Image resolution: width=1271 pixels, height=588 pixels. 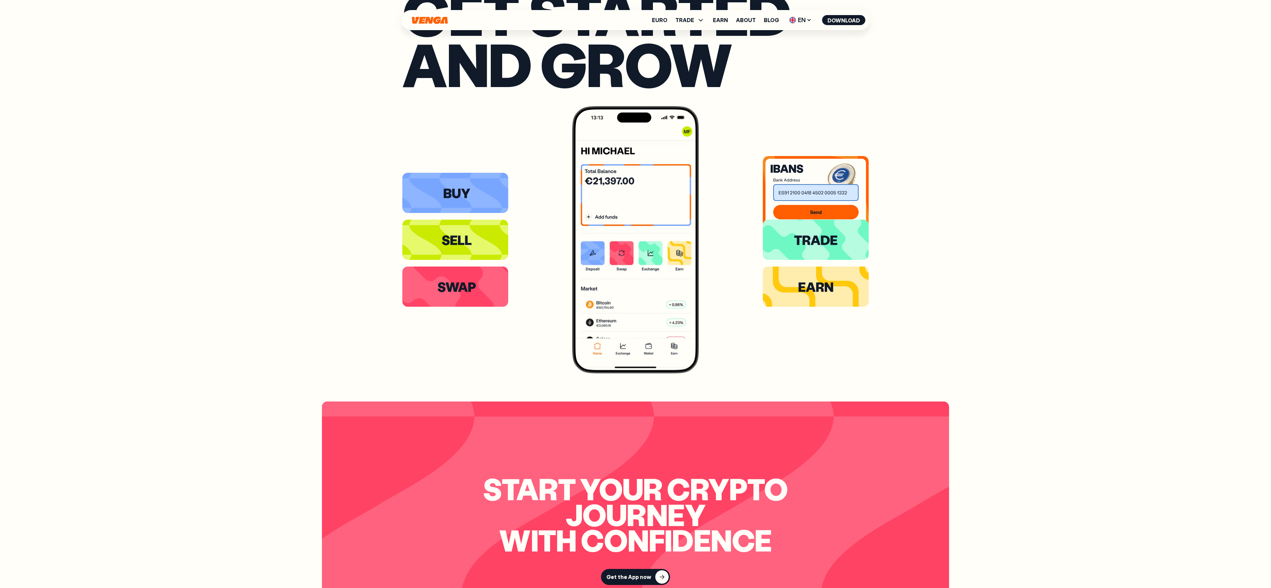 I want to click on a: Get the App now, so click(x=635, y=577).